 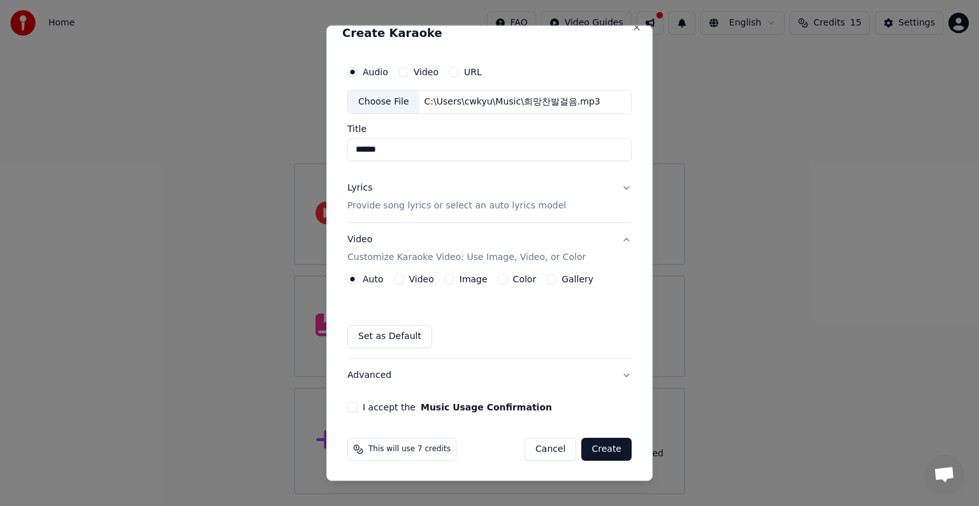 What do you see at coordinates (550, 449) in the screenshot?
I see `button: Cancel` at bounding box center [550, 449].